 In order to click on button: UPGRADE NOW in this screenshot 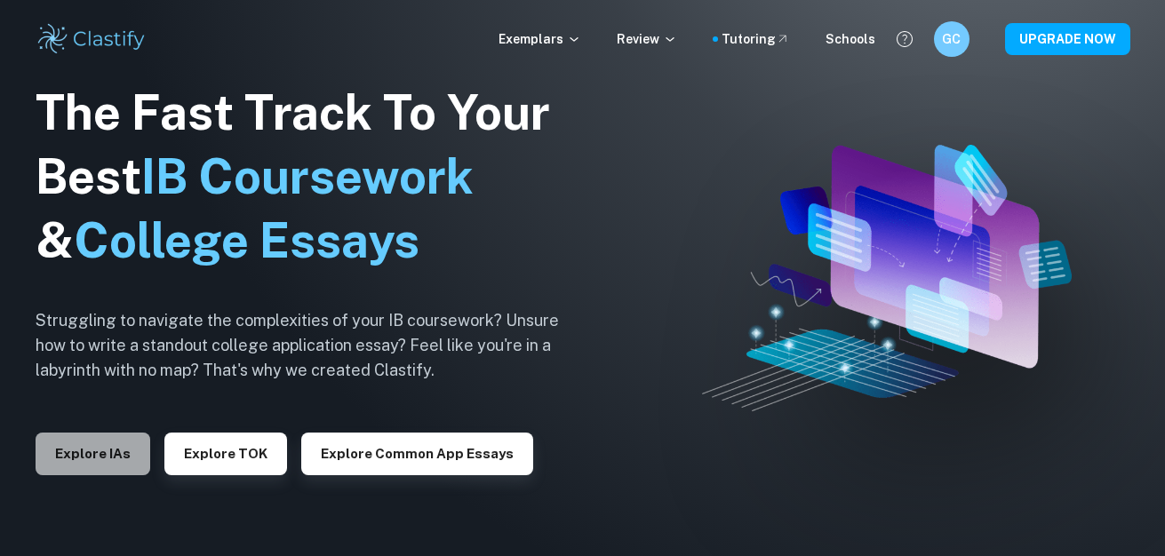, I will do `click(1067, 39)`.